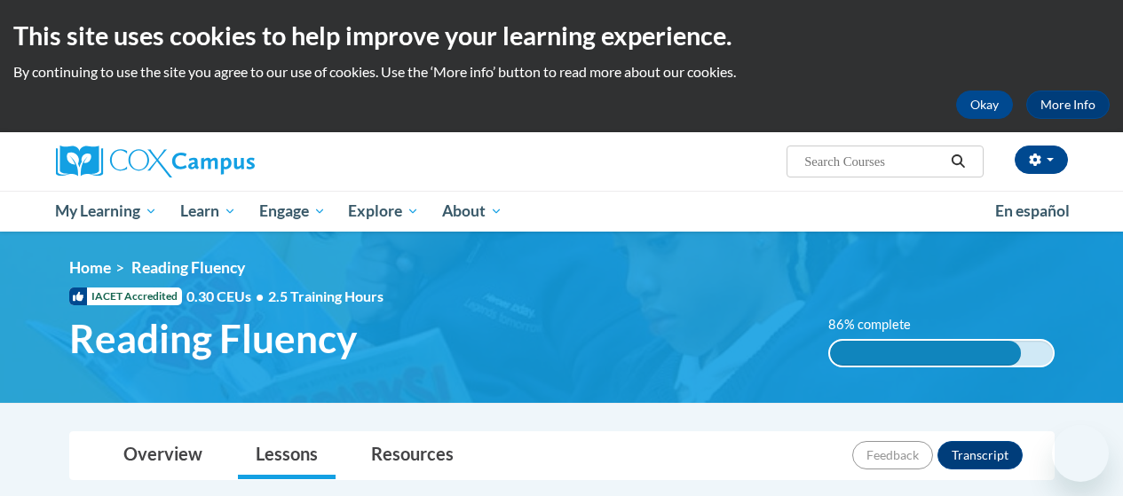  Describe the element at coordinates (292, 211) in the screenshot. I see `span: Engage` at that location.